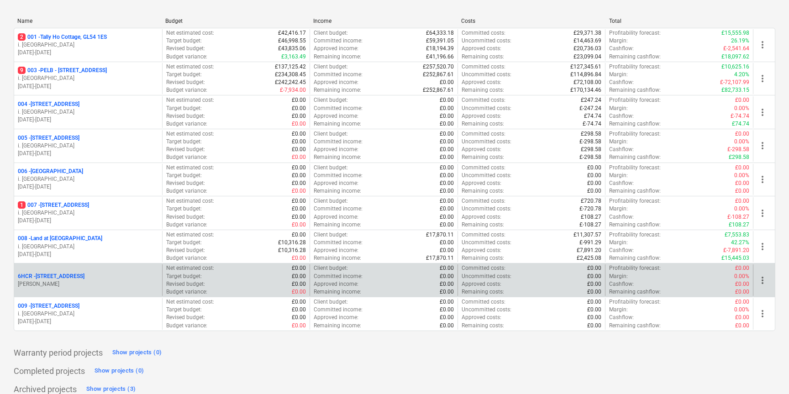 Image resolution: width=789 pixels, height=394 pixels. I want to click on p: £14,463.69, so click(587, 41).